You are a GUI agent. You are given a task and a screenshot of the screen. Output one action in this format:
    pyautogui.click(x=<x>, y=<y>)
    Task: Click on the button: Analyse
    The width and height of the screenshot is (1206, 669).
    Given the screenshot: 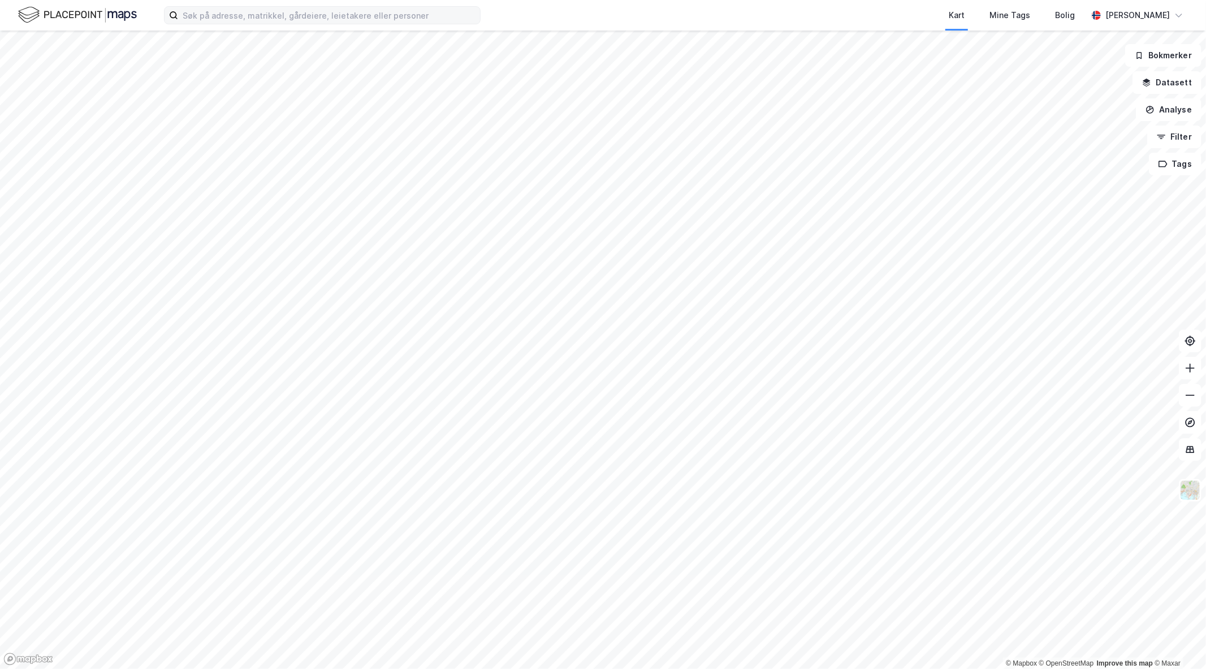 What is the action you would take?
    pyautogui.click(x=1169, y=110)
    